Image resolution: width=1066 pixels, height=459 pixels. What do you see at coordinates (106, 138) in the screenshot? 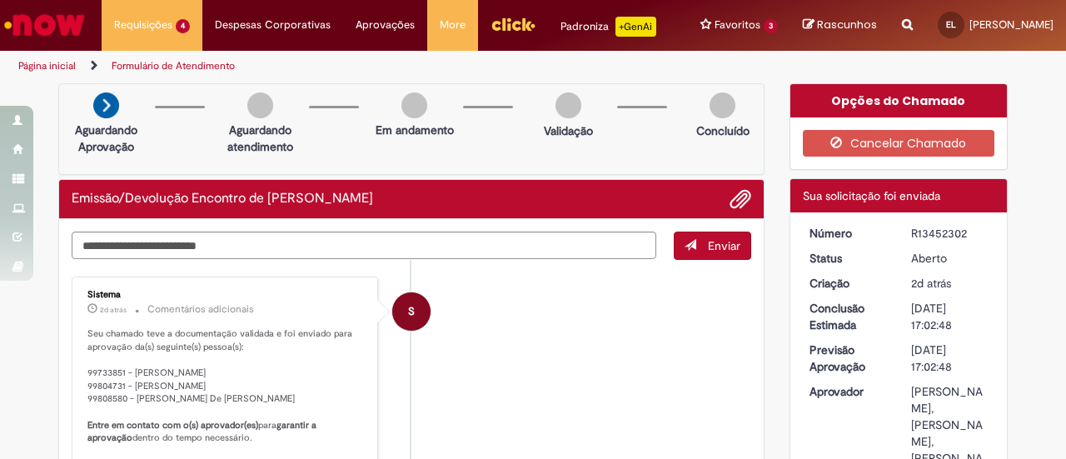
I see `p: Aguardando Aprovação` at bounding box center [106, 138].